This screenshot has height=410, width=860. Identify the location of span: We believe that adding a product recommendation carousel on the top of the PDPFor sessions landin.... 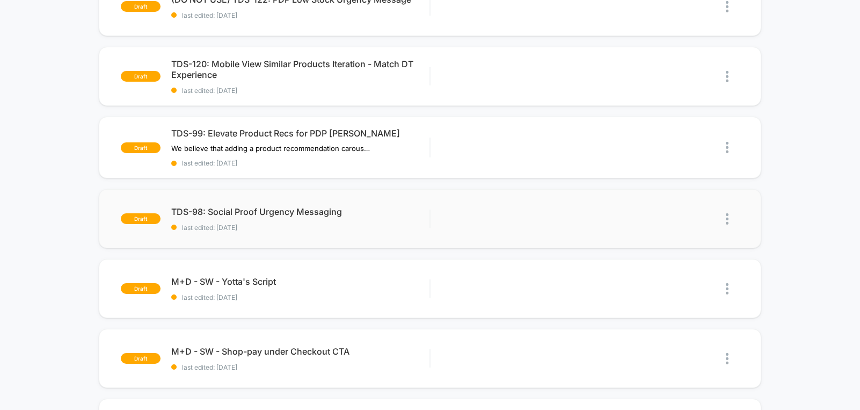
(271, 148).